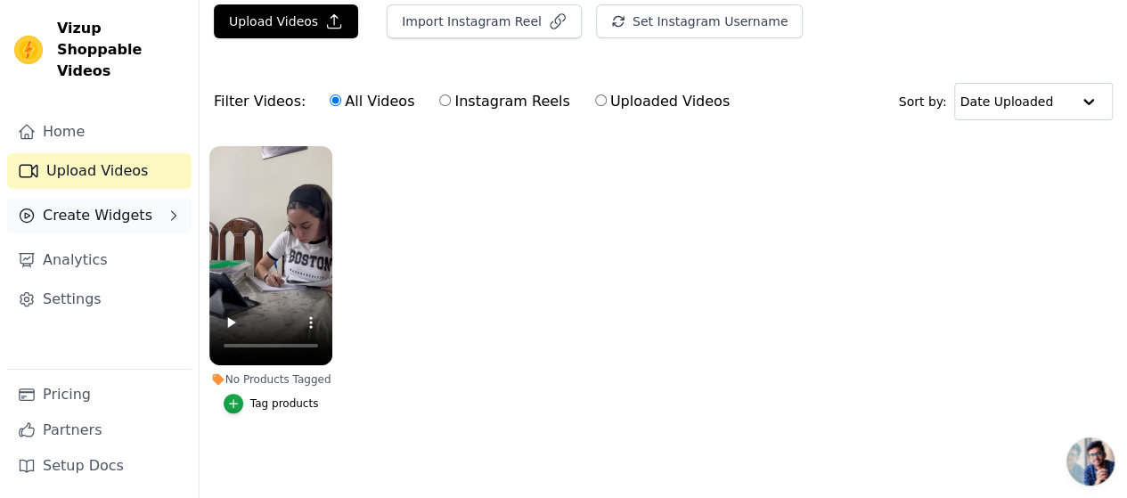 The image size is (1127, 498). What do you see at coordinates (444, 100) in the screenshot?
I see `input: Instagram Reels` at bounding box center [444, 100].